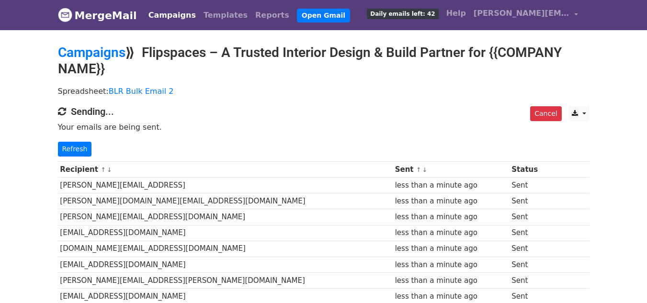 The height and width of the screenshot is (303, 647). What do you see at coordinates (456, 13) in the screenshot?
I see `a: Help` at bounding box center [456, 13].